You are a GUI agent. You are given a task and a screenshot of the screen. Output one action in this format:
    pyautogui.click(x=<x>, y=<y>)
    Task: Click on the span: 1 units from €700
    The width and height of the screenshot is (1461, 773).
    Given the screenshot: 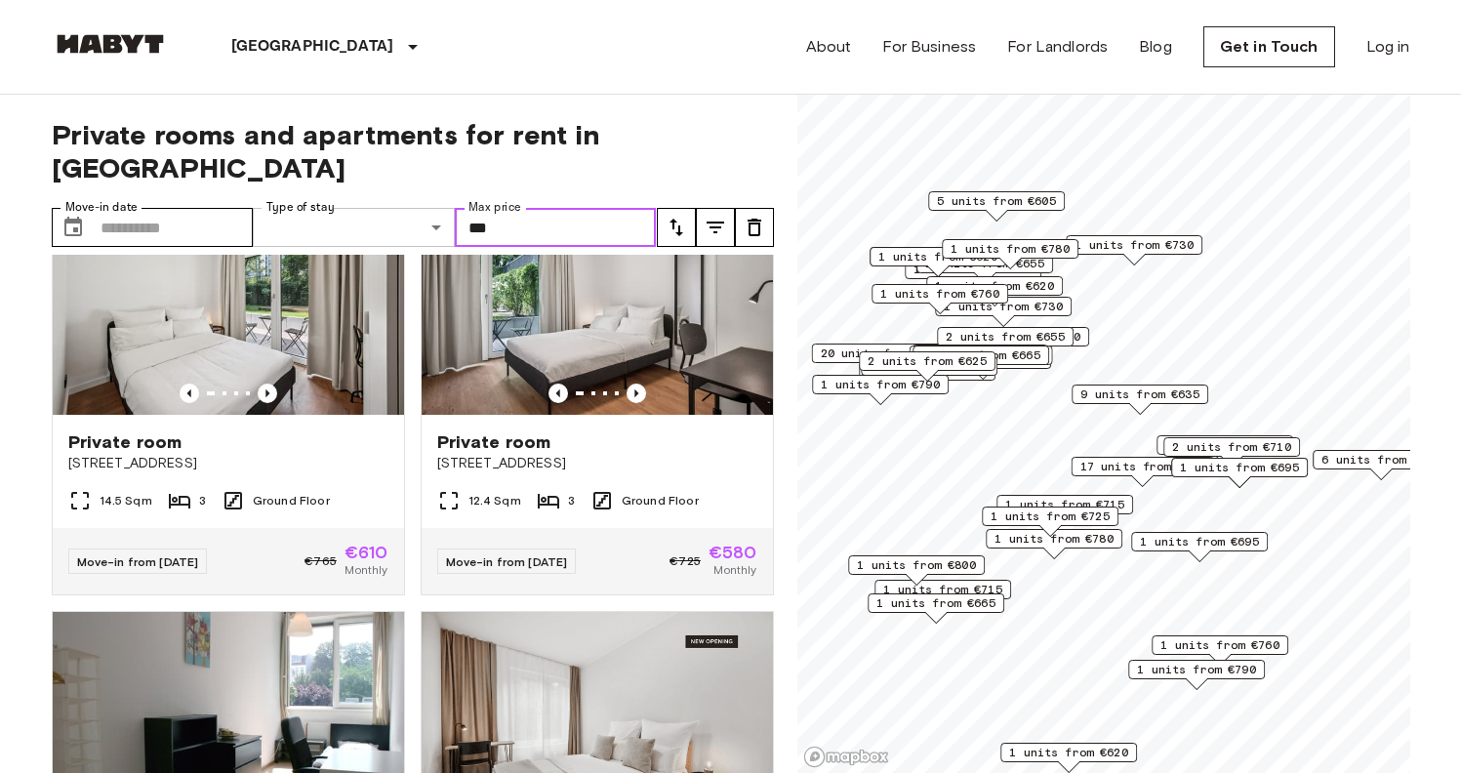 What is the action you would take?
    pyautogui.click(x=1021, y=337)
    